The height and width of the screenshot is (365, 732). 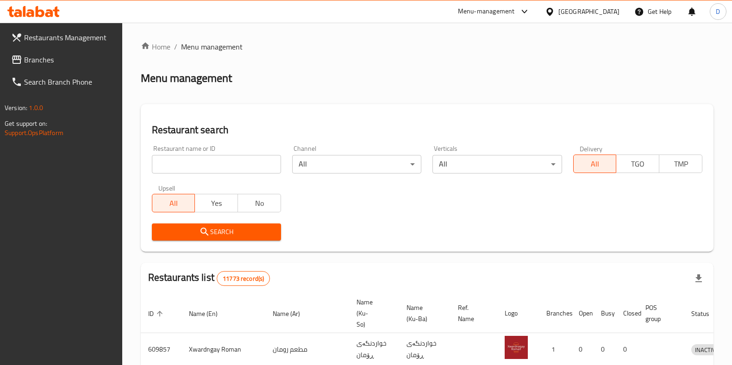 I want to click on span: Name (Ar), so click(x=292, y=314).